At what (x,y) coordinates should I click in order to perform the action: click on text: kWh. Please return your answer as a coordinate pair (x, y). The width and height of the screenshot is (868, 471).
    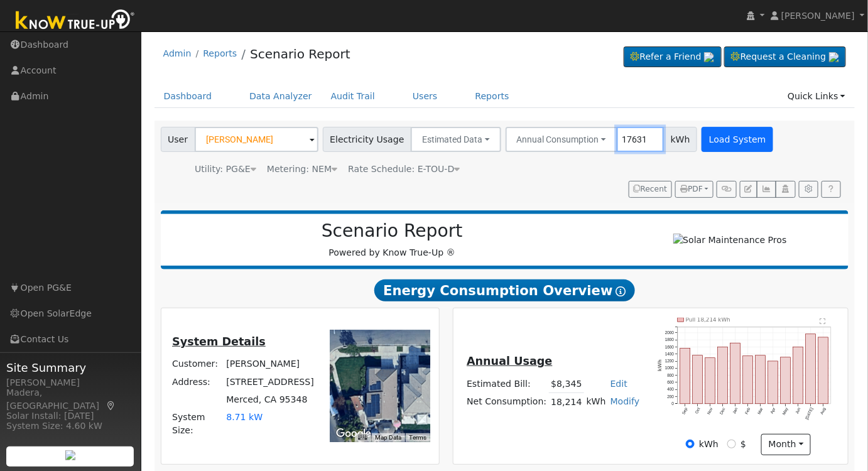
    Looking at the image, I should click on (659, 365).